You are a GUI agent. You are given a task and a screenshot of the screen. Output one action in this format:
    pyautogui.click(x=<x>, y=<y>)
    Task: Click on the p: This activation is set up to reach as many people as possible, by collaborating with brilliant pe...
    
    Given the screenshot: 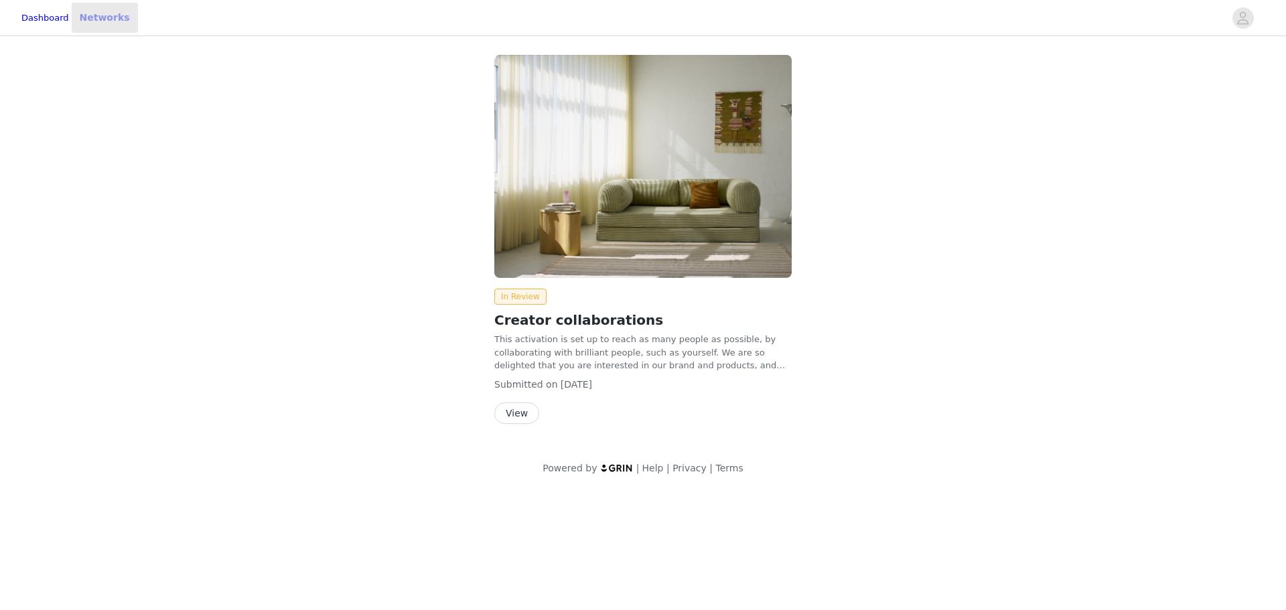 What is the action you would take?
    pyautogui.click(x=643, y=352)
    